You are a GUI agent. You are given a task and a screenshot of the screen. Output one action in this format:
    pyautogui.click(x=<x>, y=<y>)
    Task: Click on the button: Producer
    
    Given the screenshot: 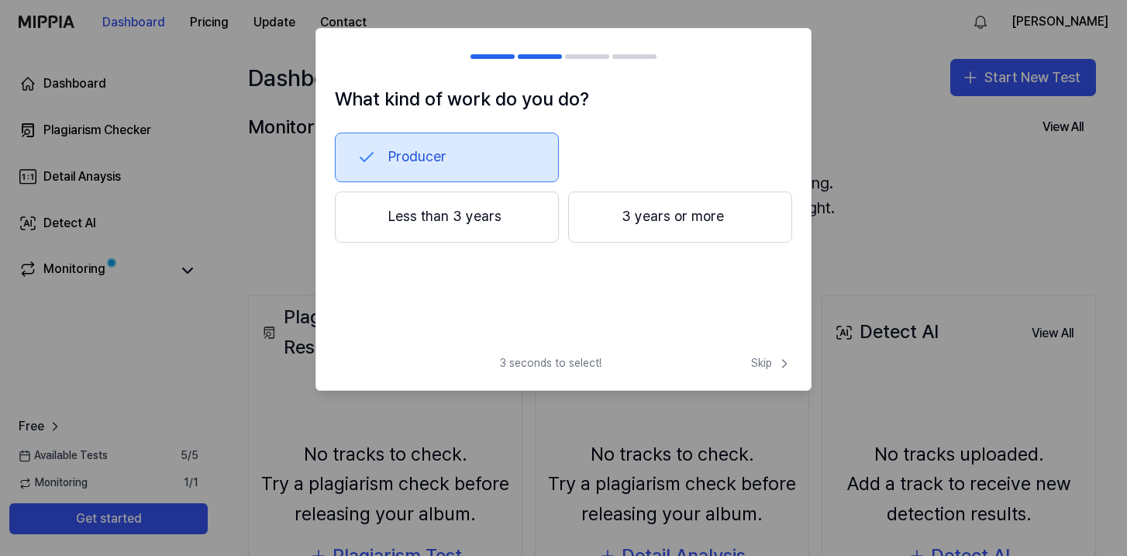 What is the action you would take?
    pyautogui.click(x=446, y=157)
    